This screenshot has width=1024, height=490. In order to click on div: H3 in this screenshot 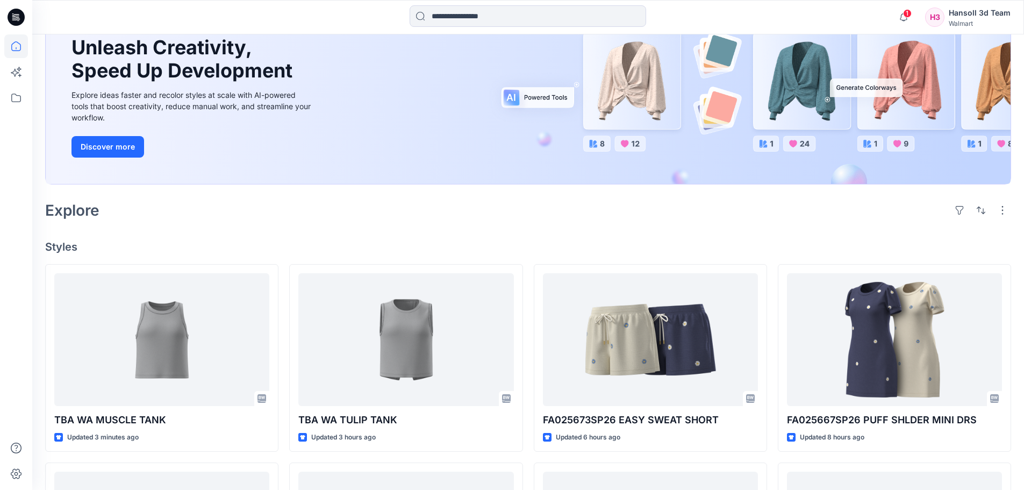, I will do `click(935, 17)`.